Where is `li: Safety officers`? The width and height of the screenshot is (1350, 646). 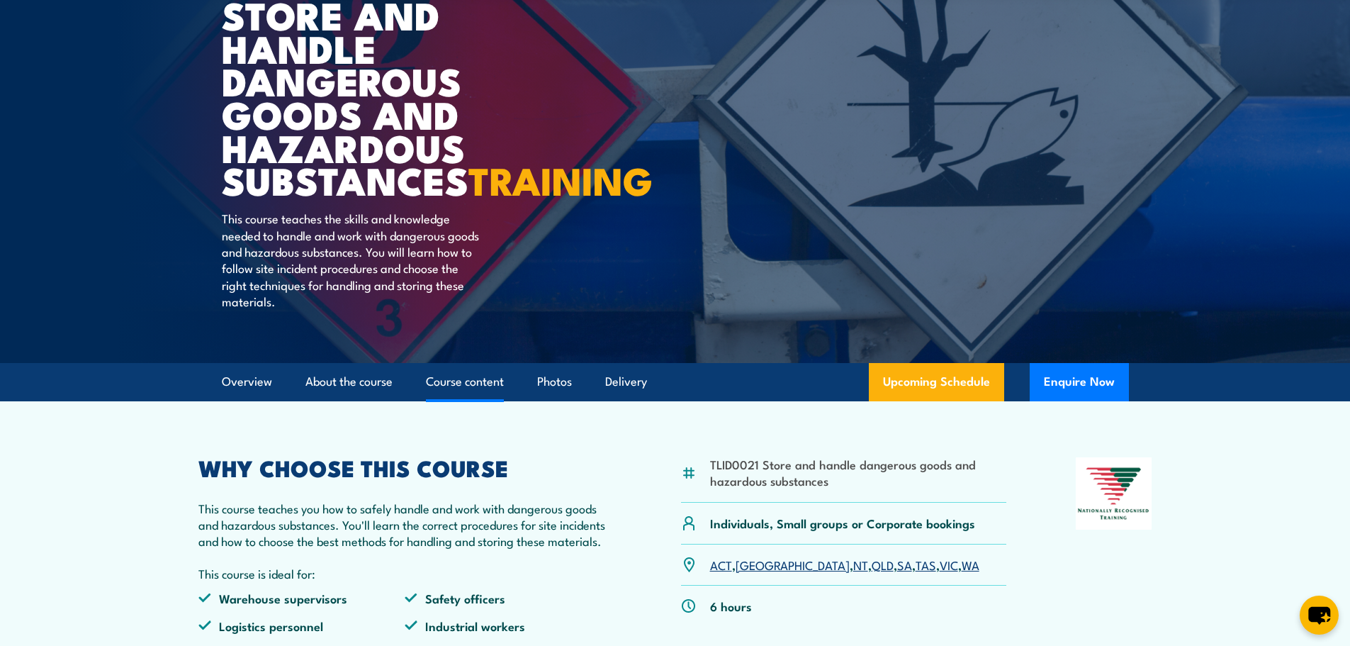
li: Safety officers is located at coordinates (508, 598).